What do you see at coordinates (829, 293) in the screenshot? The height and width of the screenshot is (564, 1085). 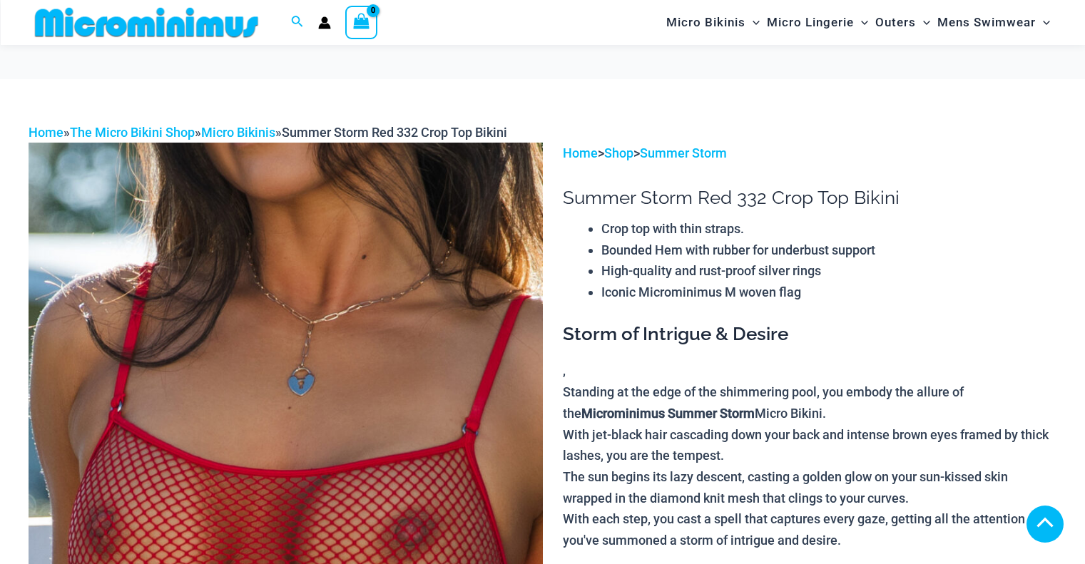 I see `li: Iconic Microminimus M woven flag` at bounding box center [829, 293].